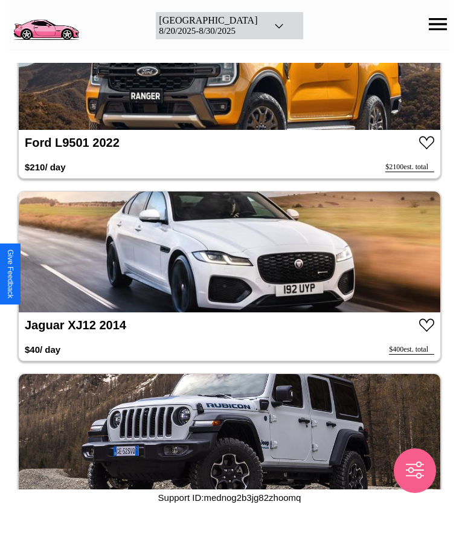 This screenshot has width=459, height=548. Describe the element at coordinates (76, 325) in the screenshot. I see `a: Jaguar XJ12 2014` at that location.